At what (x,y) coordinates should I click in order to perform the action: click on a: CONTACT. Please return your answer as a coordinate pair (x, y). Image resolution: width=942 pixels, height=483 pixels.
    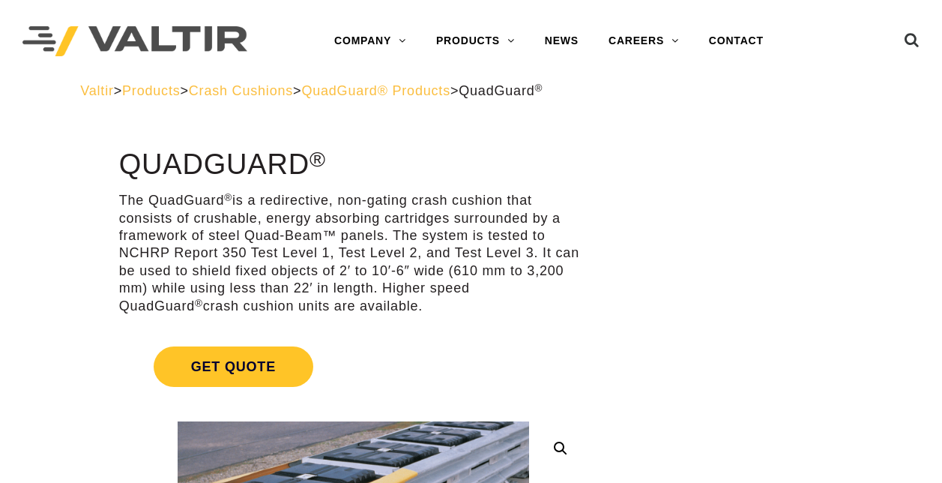
    Looking at the image, I should click on (736, 41).